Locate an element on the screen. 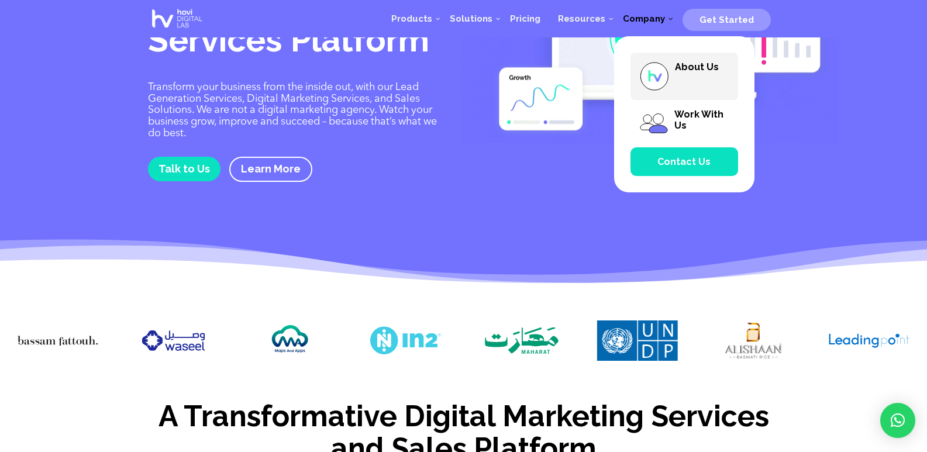 The image size is (927, 452). a: Company is located at coordinates (644, 19).